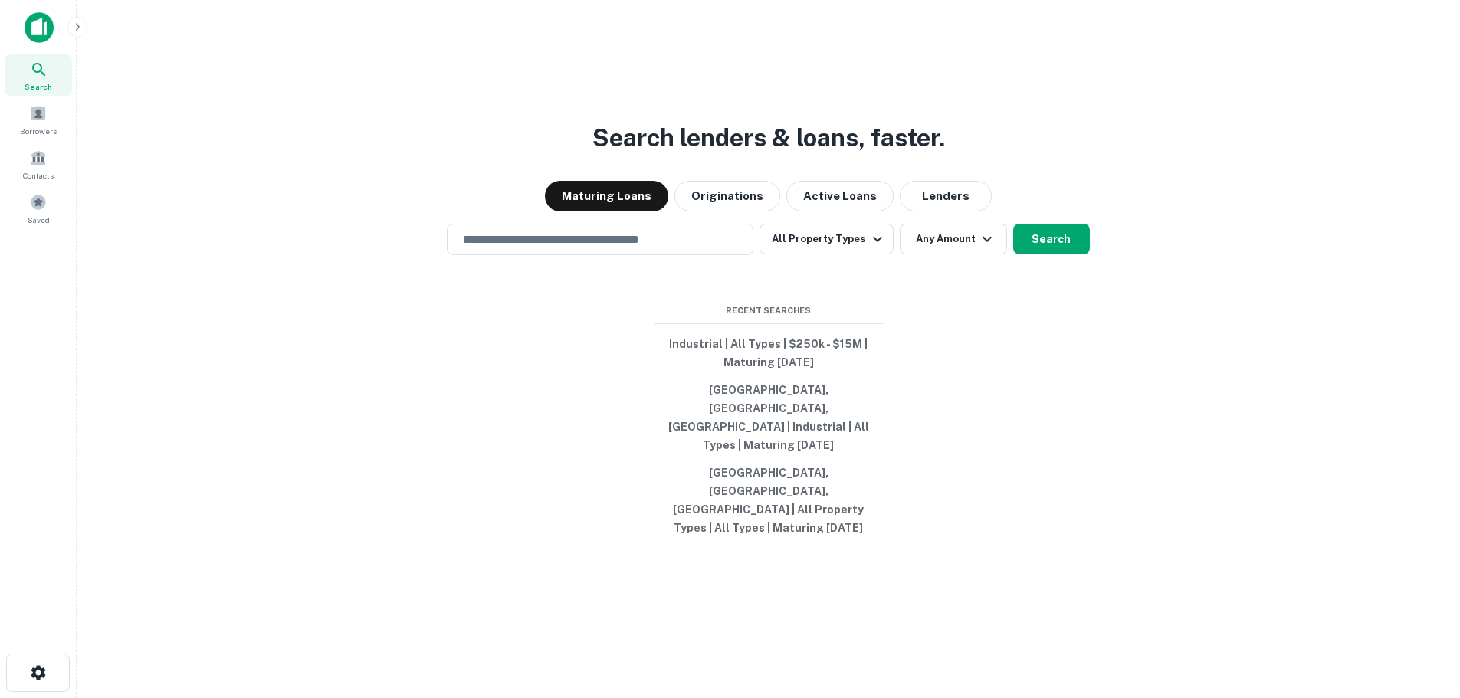 The width and height of the screenshot is (1460, 698). Describe the element at coordinates (38, 131) in the screenshot. I see `span: Borrowers` at that location.